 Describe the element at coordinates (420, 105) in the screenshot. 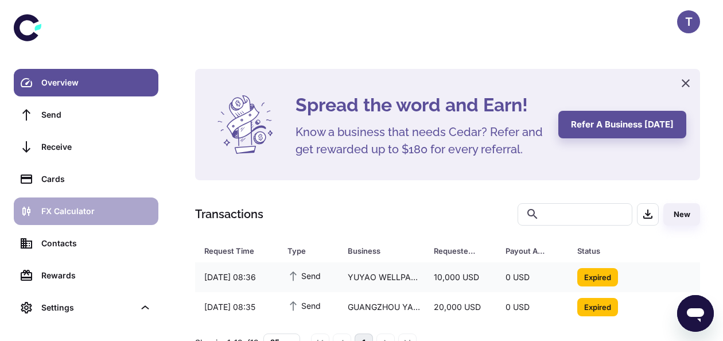

I see `h4: Spread the word and Earn!` at that location.